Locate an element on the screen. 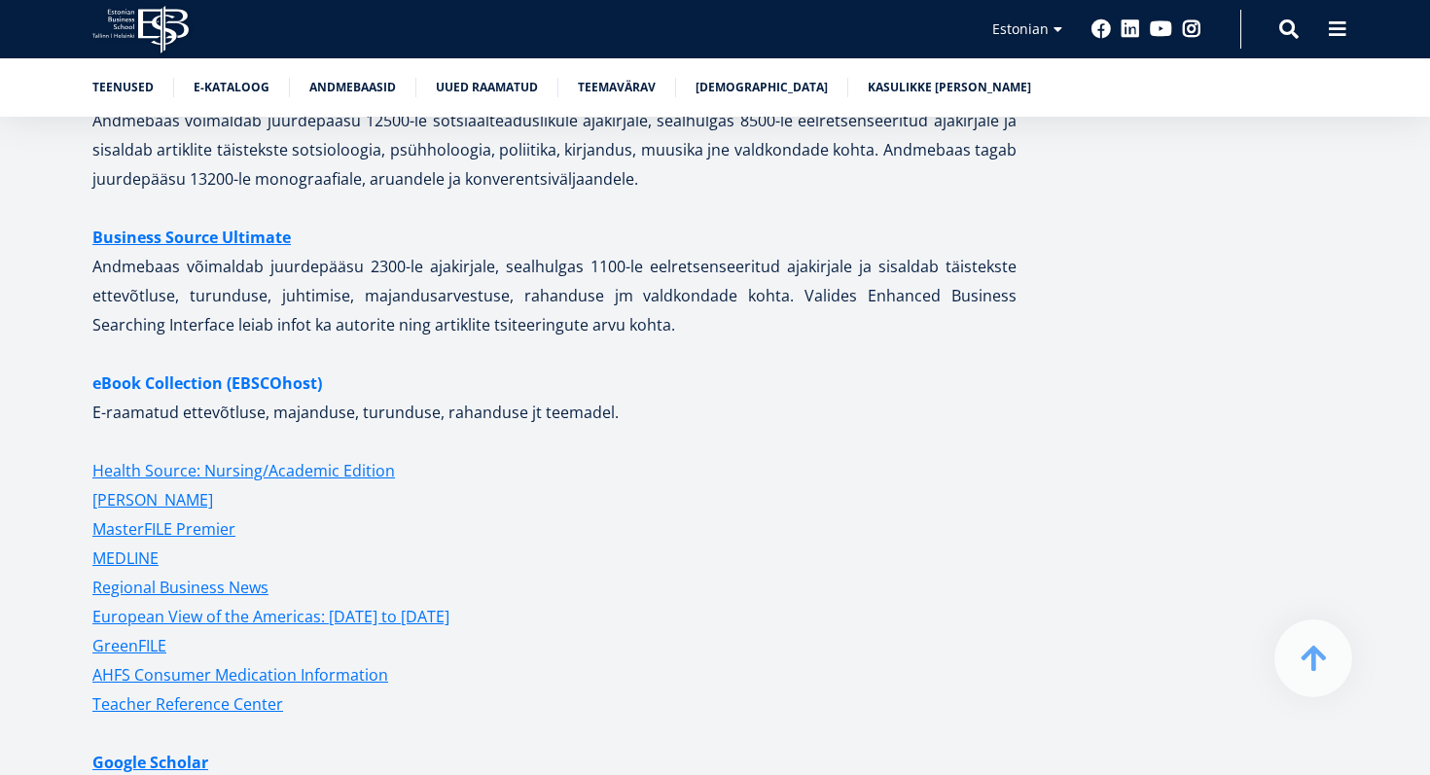  a: Uued raamatud is located at coordinates (486, 88).